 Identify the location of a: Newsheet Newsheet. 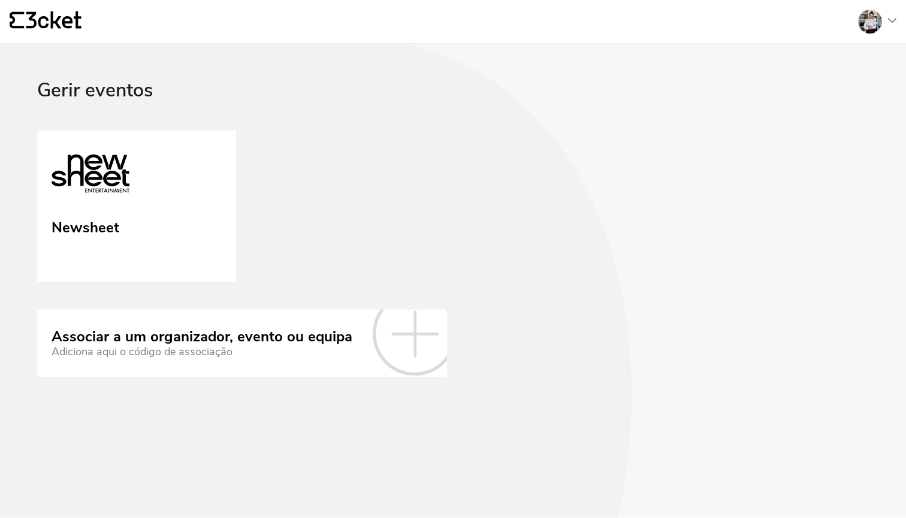
(137, 207).